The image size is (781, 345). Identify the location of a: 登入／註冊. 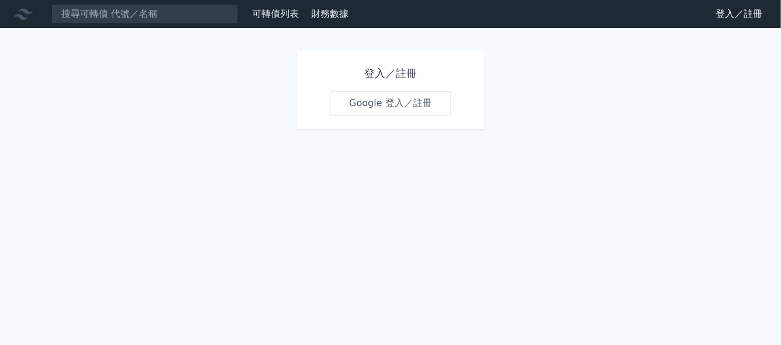
(739, 14).